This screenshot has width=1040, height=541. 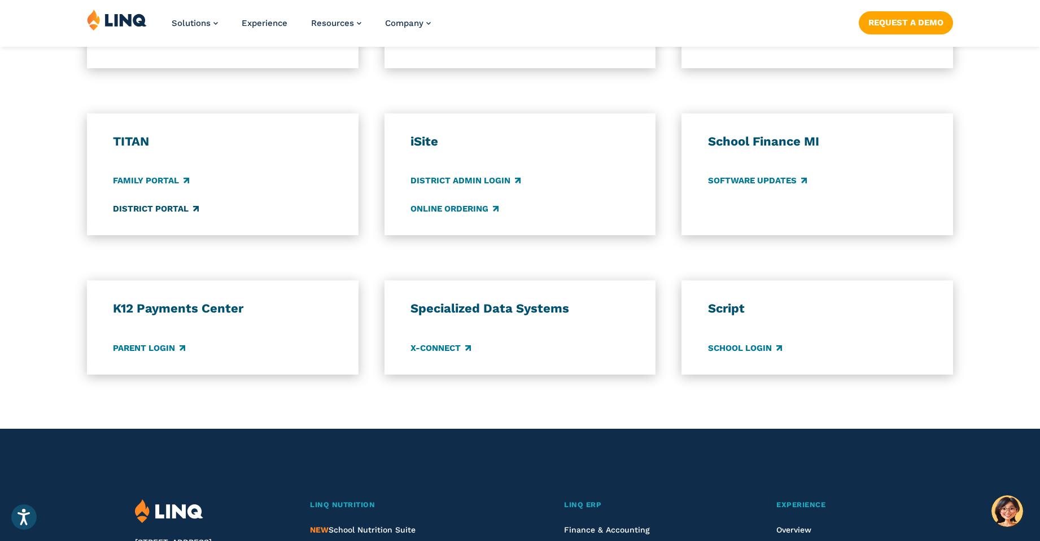 I want to click on a: District Admin Login, so click(x=465, y=181).